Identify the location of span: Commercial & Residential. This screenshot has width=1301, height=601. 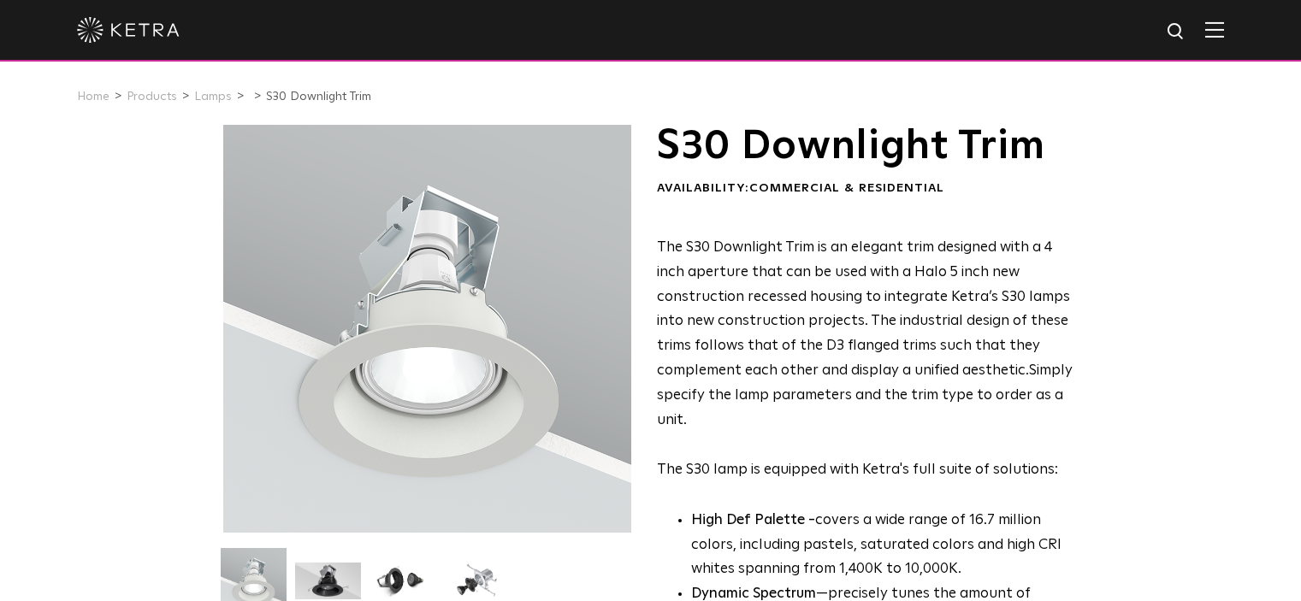
(847, 188).